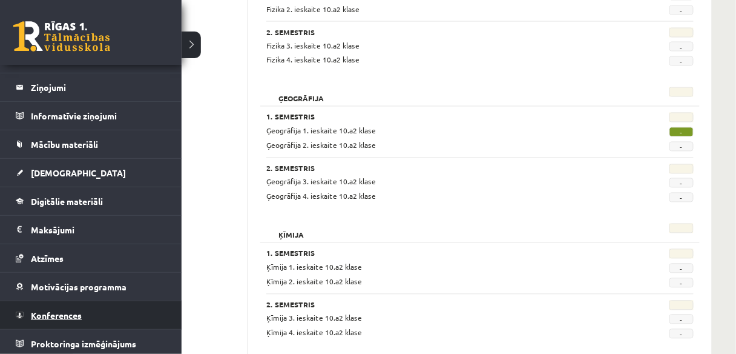 This screenshot has height=354, width=736. What do you see at coordinates (321, 182) in the screenshot?
I see `span: Ģeogrāfija 3. ieskaite 10.a2 klase` at bounding box center [321, 182].